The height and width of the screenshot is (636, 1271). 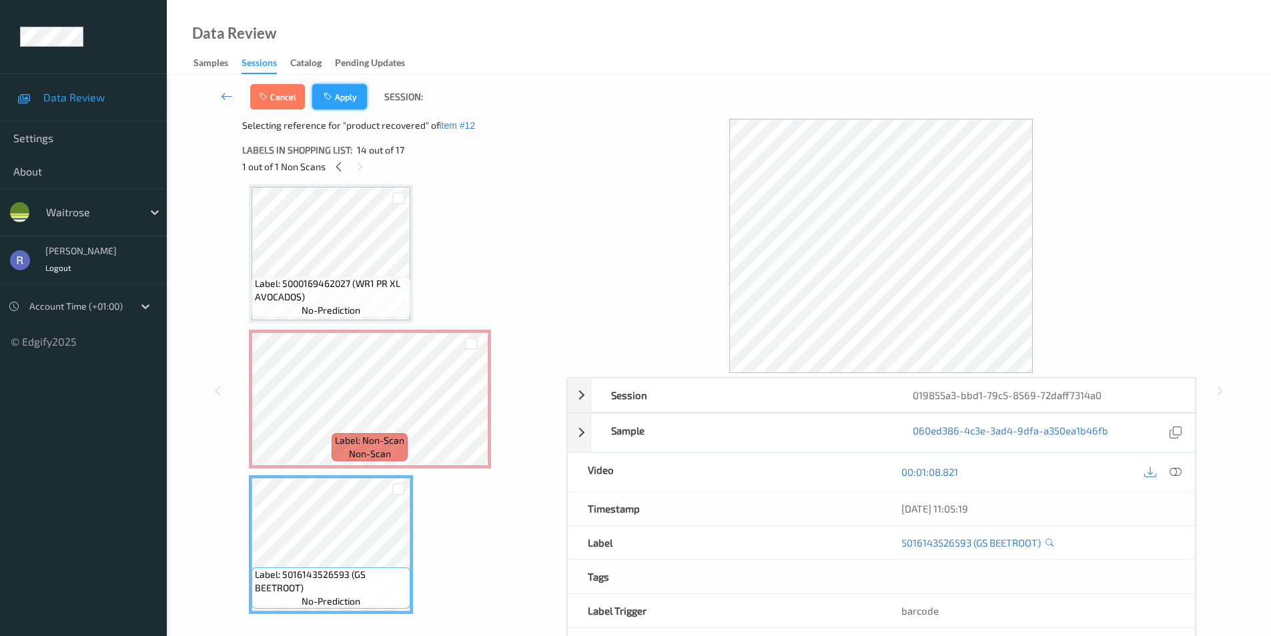 What do you see at coordinates (725, 472) in the screenshot?
I see `div: Video` at bounding box center [725, 472].